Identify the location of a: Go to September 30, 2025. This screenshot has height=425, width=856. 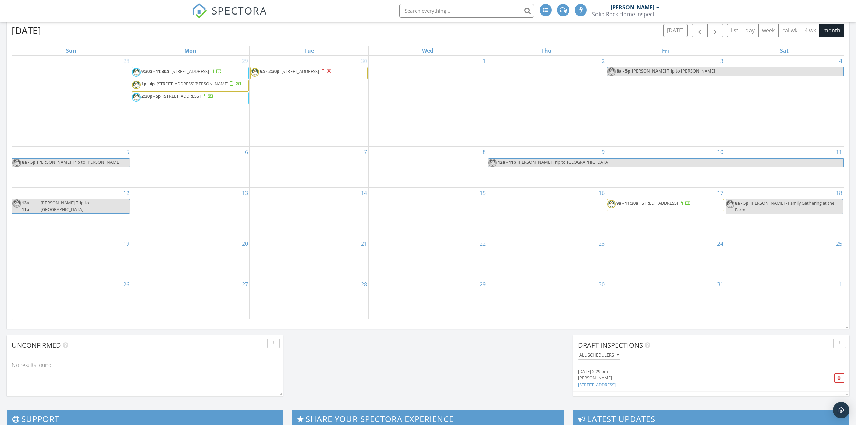
(364, 61).